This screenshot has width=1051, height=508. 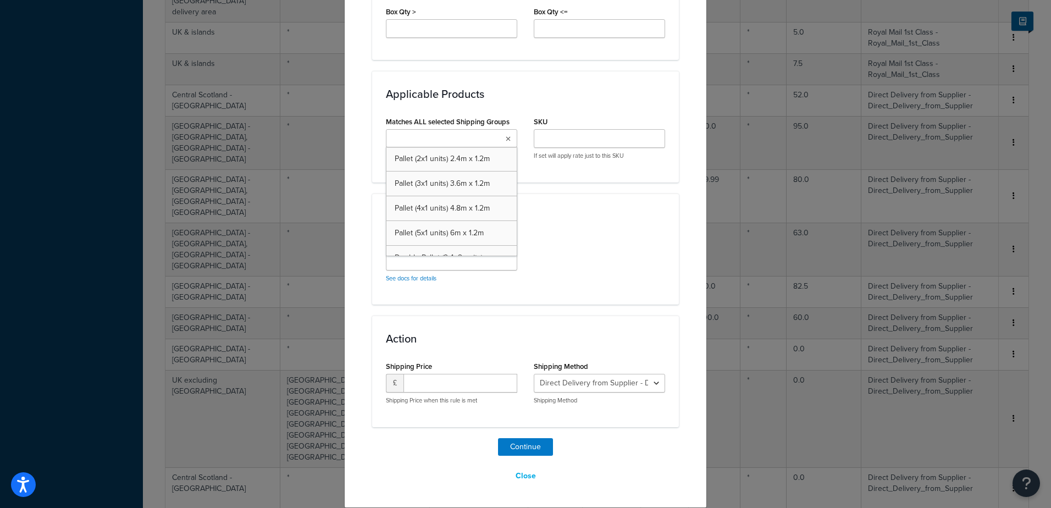 What do you see at coordinates (599, 156) in the screenshot?
I see `p: If set will apply rate just to this SKU` at bounding box center [599, 156].